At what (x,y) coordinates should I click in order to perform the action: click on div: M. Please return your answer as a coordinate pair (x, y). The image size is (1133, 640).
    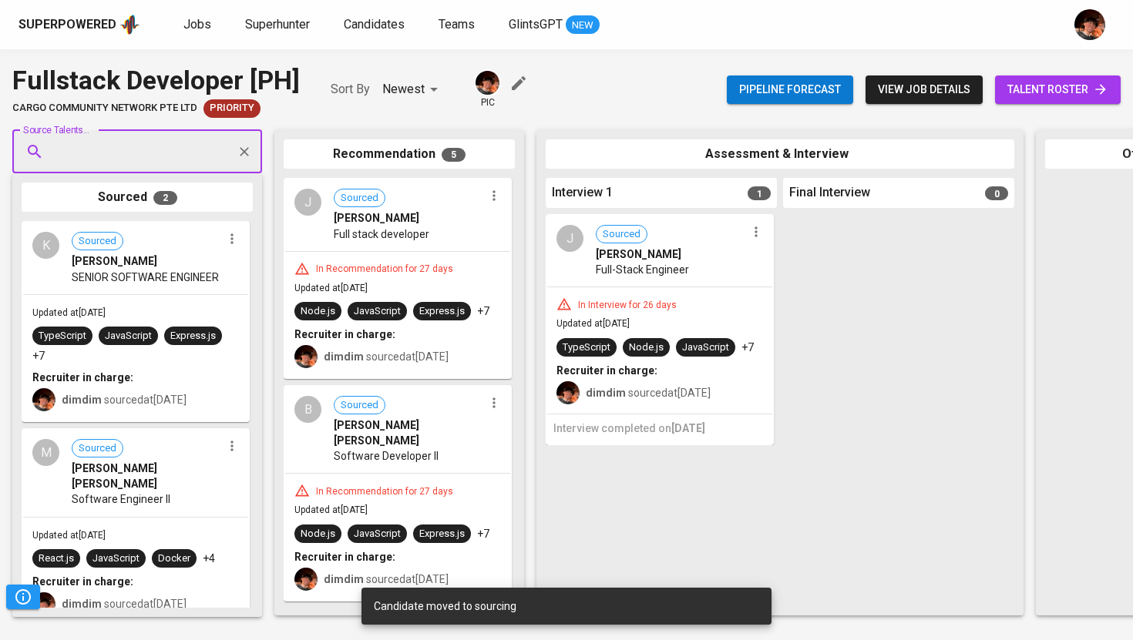
    Looking at the image, I should click on (45, 452).